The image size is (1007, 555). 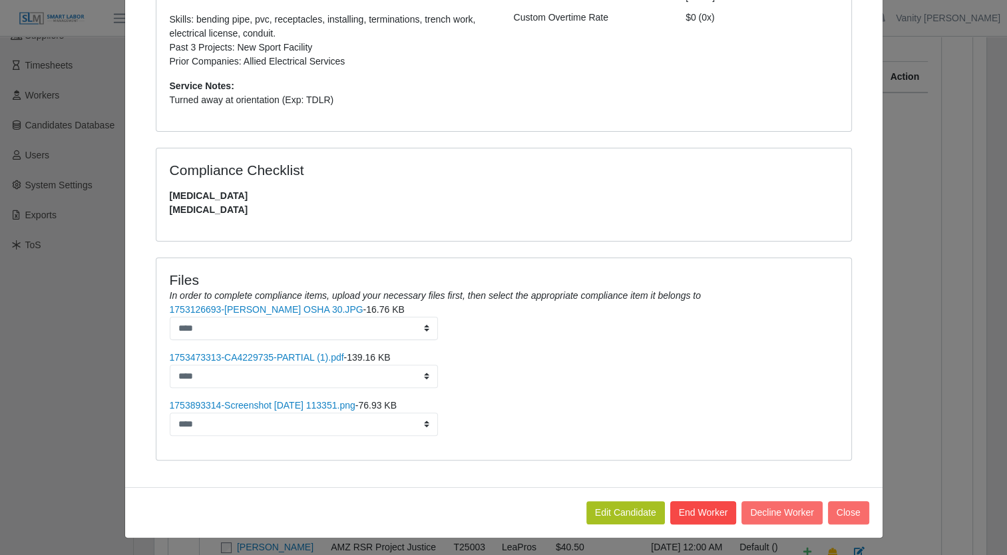 I want to click on button: Decline Worker, so click(x=781, y=512).